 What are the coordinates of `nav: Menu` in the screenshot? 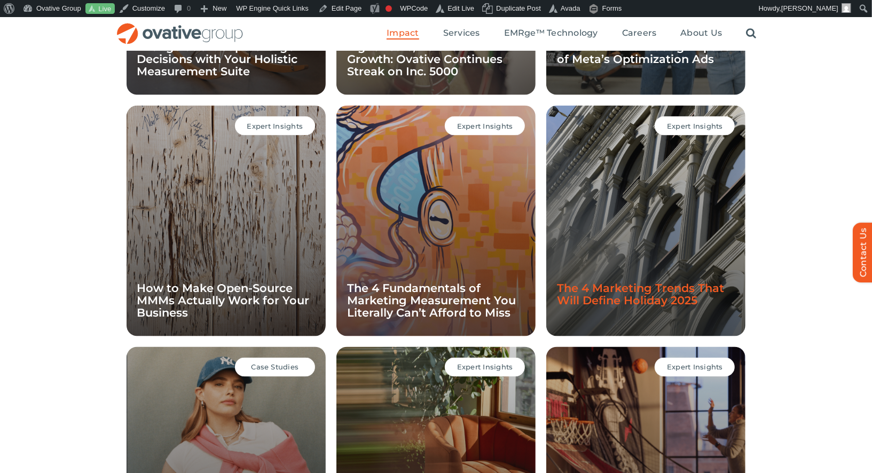 It's located at (571, 34).